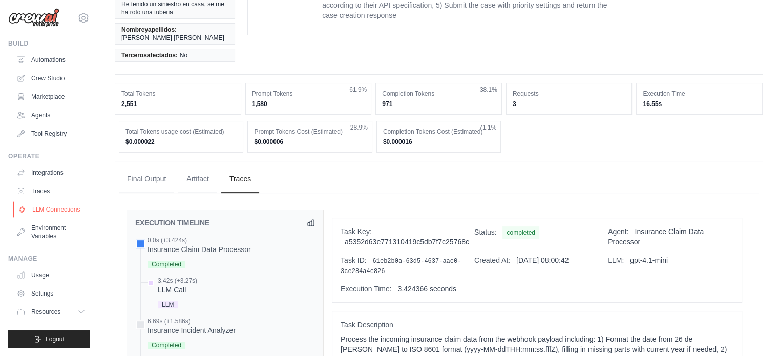  What do you see at coordinates (146, 179) in the screenshot?
I see `button: Final Output` at bounding box center [146, 179].